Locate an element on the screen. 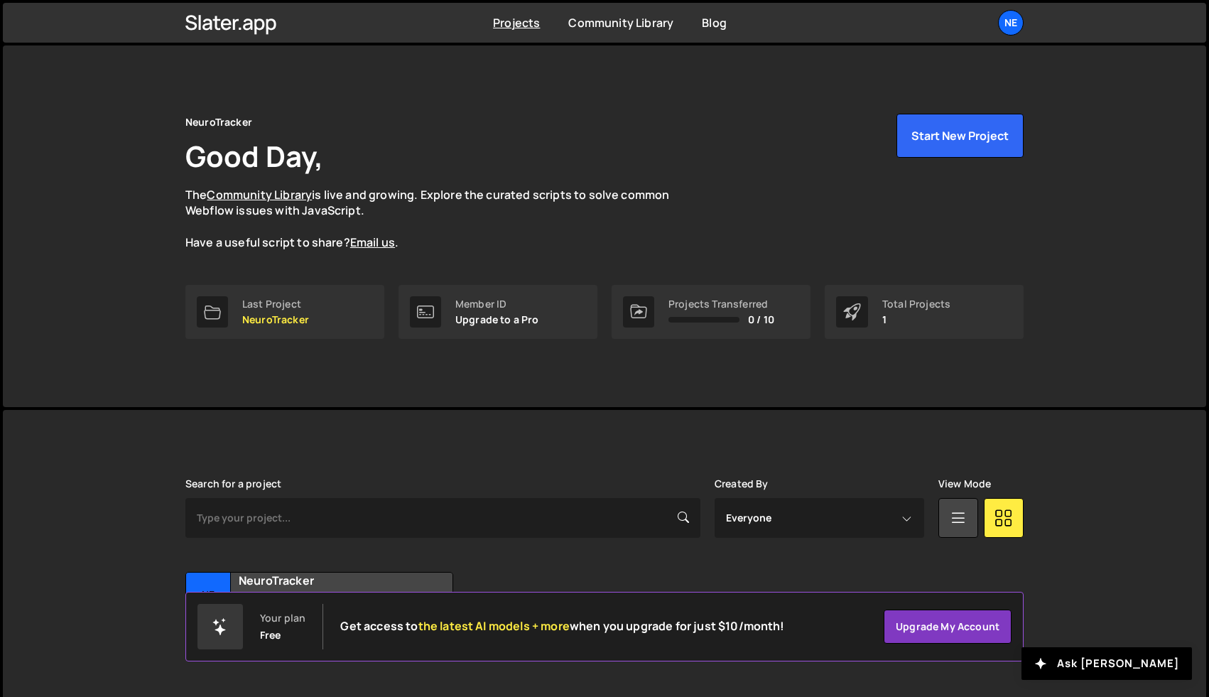 The image size is (1209, 697). input: Type your project... is located at coordinates (443, 518).